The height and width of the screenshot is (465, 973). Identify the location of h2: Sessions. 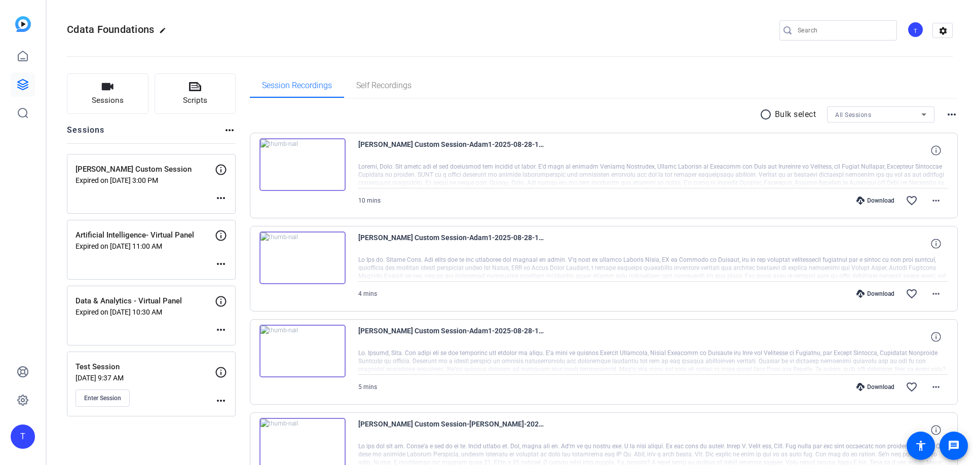
(86, 134).